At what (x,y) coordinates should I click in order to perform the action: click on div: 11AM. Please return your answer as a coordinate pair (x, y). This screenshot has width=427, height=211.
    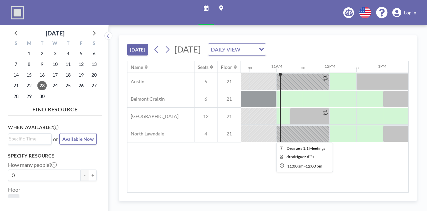
    Looking at the image, I should click on (277, 66).